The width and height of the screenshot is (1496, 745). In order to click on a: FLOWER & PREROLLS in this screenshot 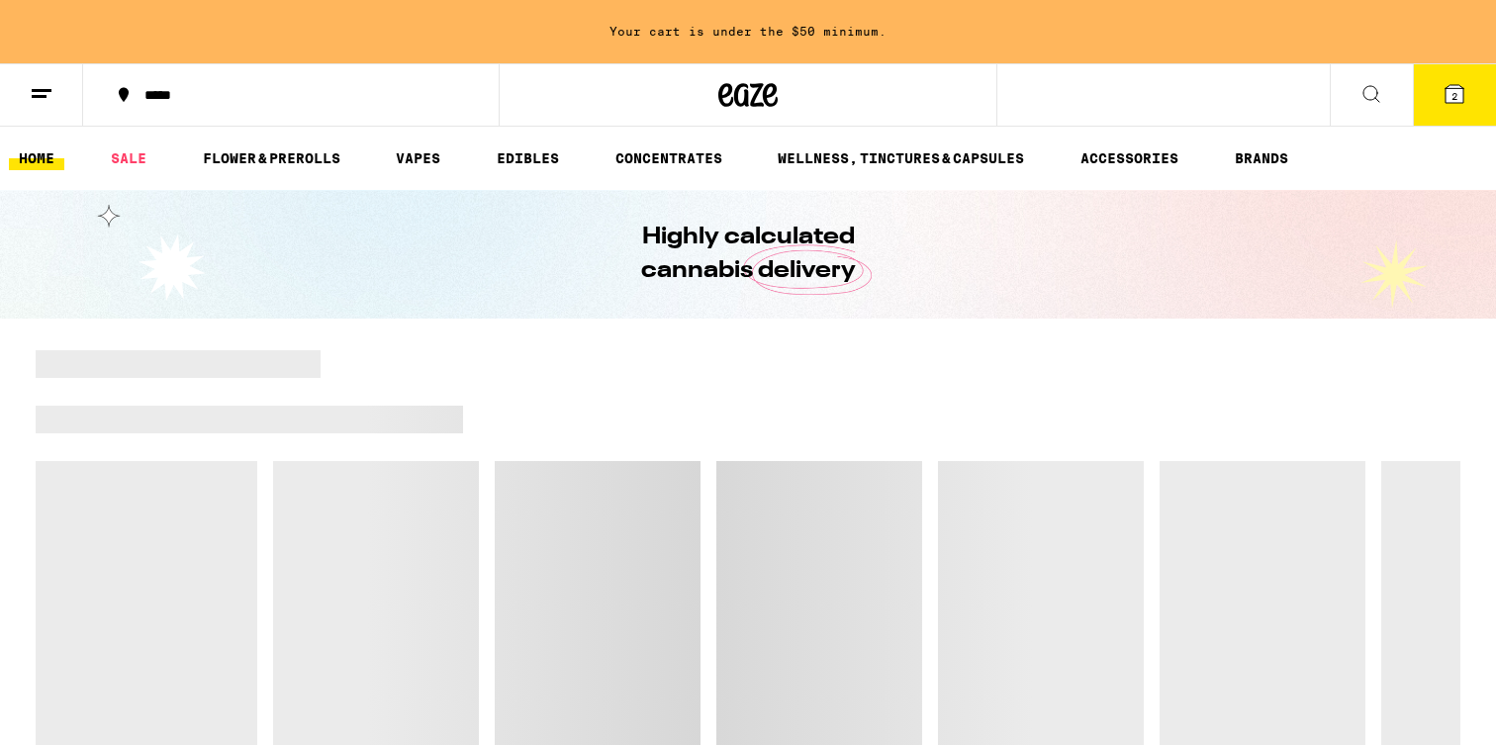, I will do `click(271, 158)`.